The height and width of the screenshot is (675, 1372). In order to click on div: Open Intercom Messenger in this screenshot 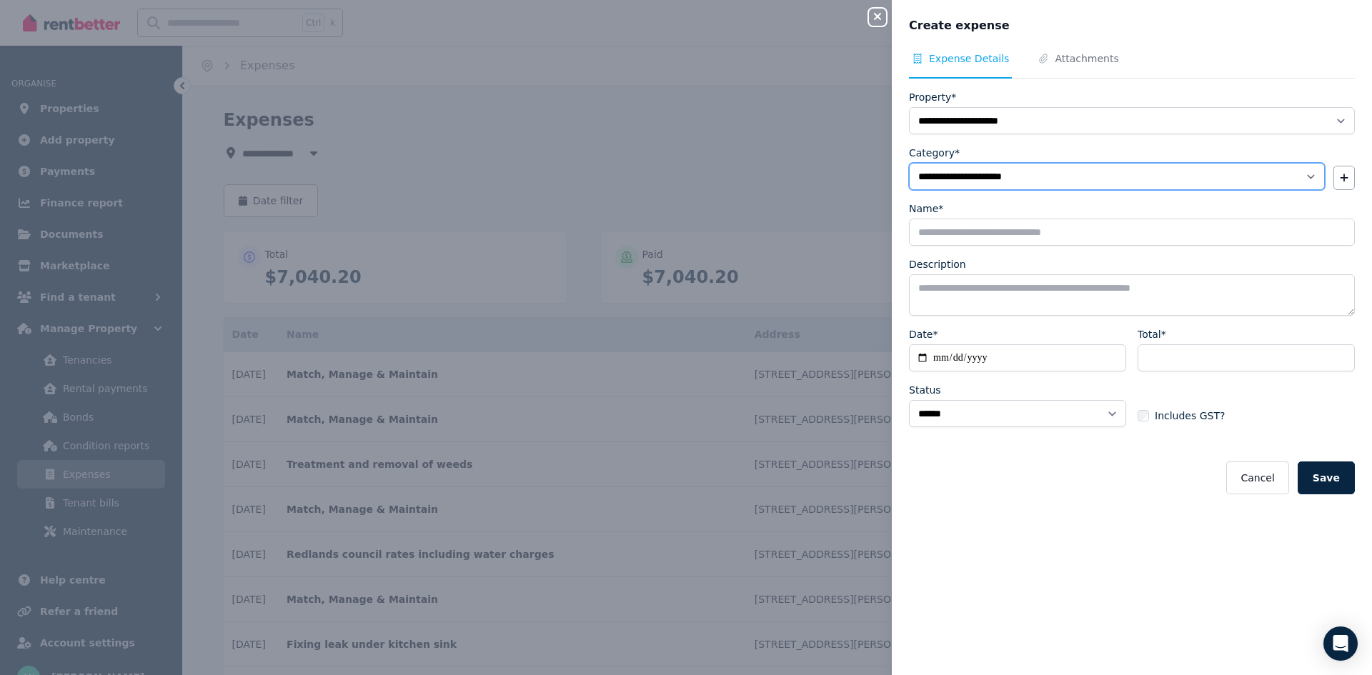, I will do `click(1341, 644)`.